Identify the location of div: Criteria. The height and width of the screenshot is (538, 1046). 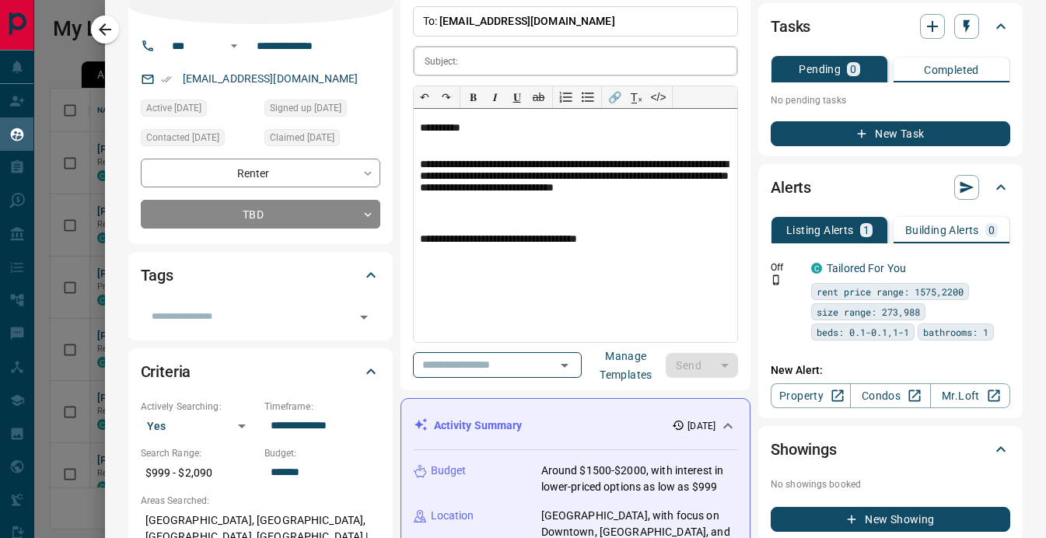
(260, 372).